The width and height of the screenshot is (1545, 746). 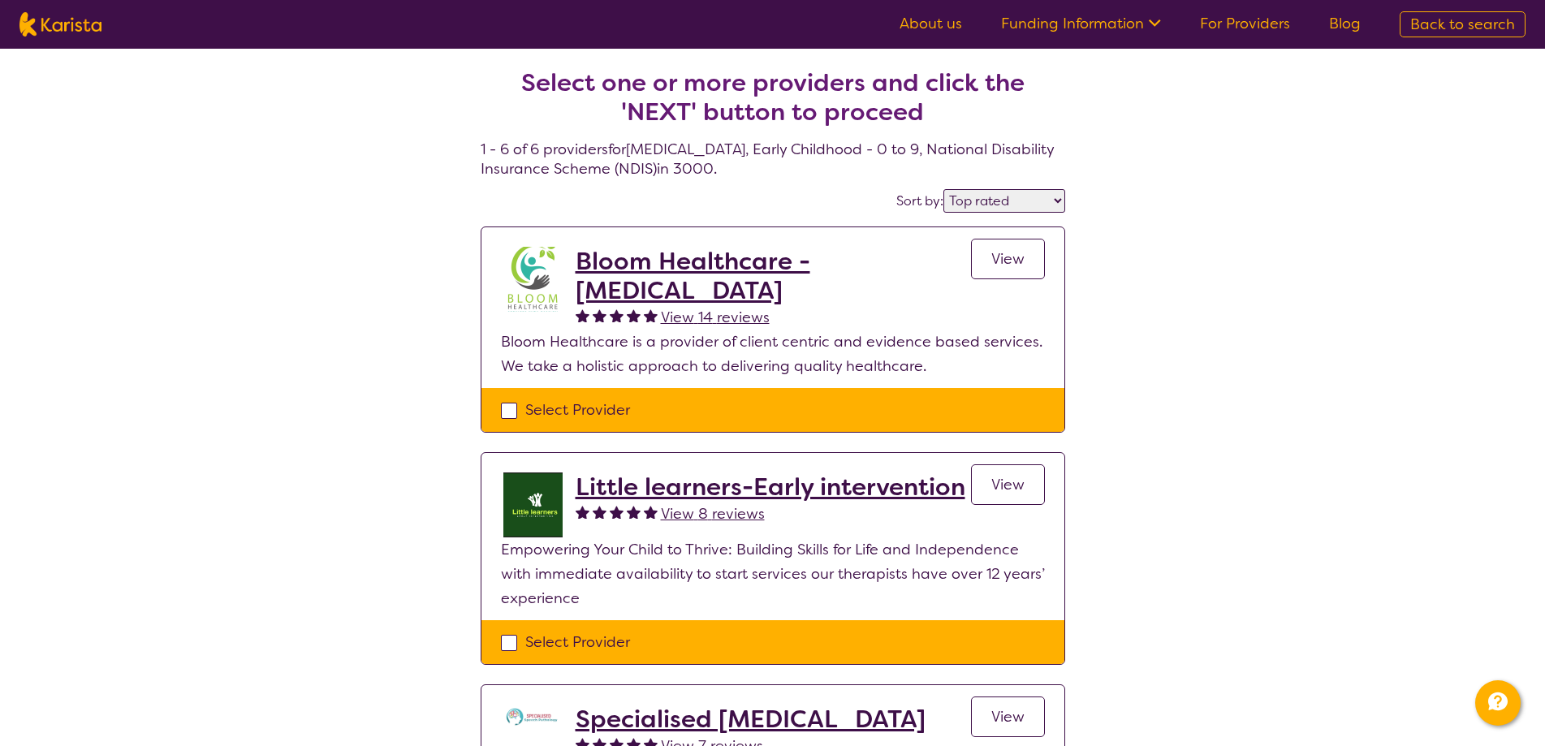 What do you see at coordinates (713, 514) in the screenshot?
I see `a: View 8 reviews` at bounding box center [713, 514].